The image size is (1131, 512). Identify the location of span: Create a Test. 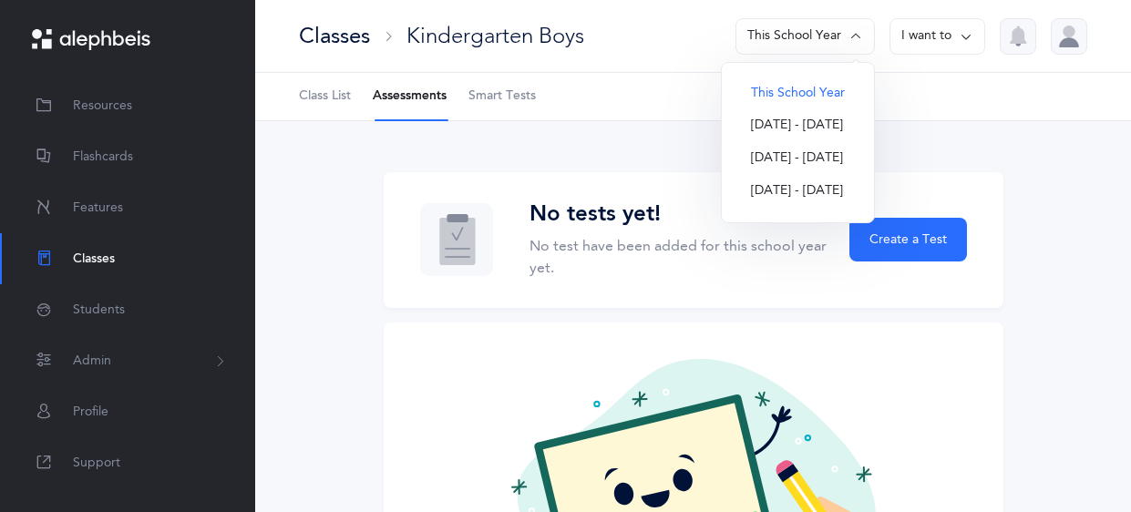
(907, 240).